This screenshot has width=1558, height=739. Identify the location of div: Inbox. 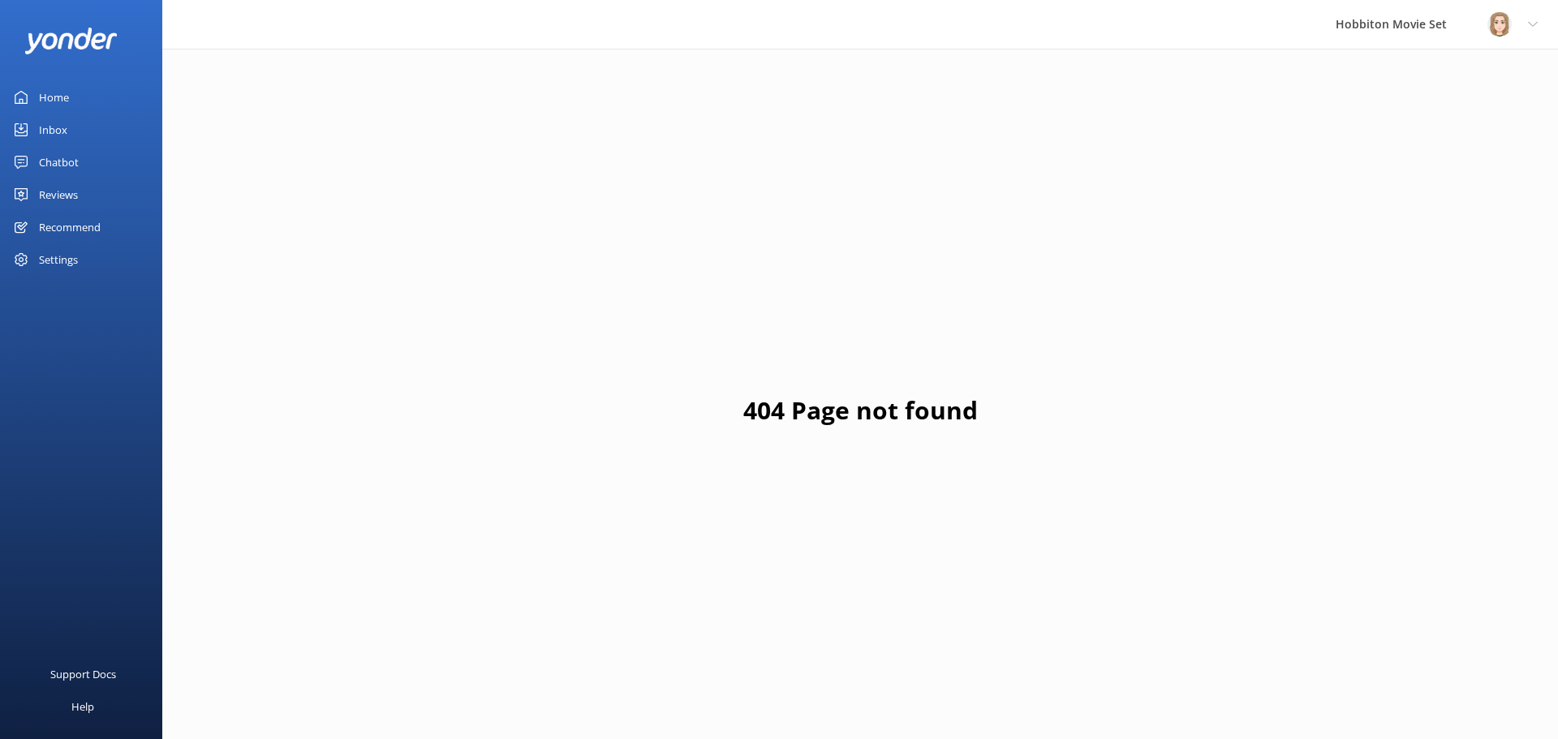
(53, 130).